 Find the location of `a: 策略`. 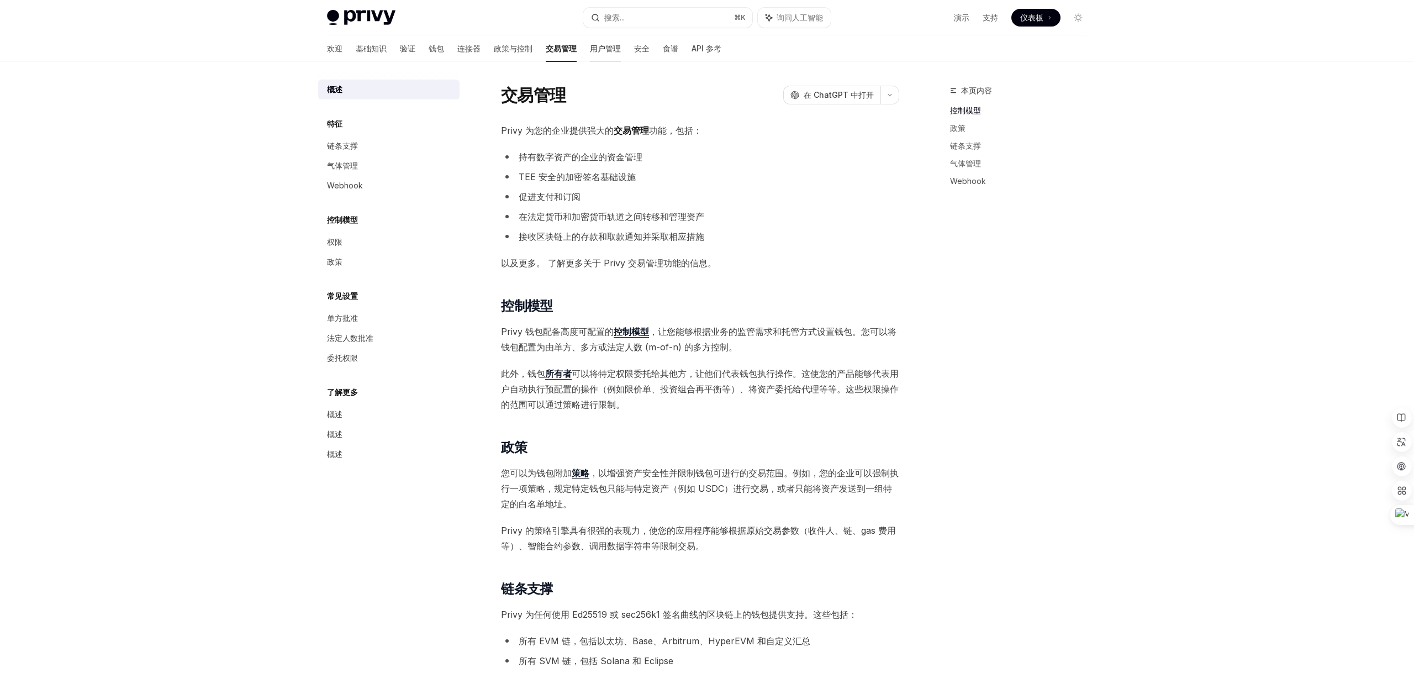

a: 策略 is located at coordinates (580, 473).